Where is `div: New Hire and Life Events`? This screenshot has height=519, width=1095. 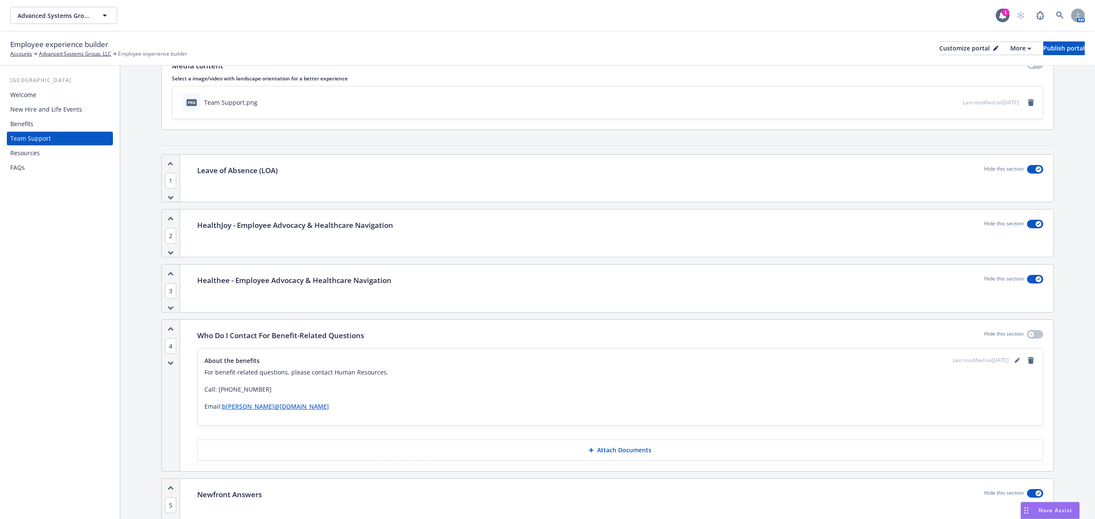 div: New Hire and Life Events is located at coordinates (46, 110).